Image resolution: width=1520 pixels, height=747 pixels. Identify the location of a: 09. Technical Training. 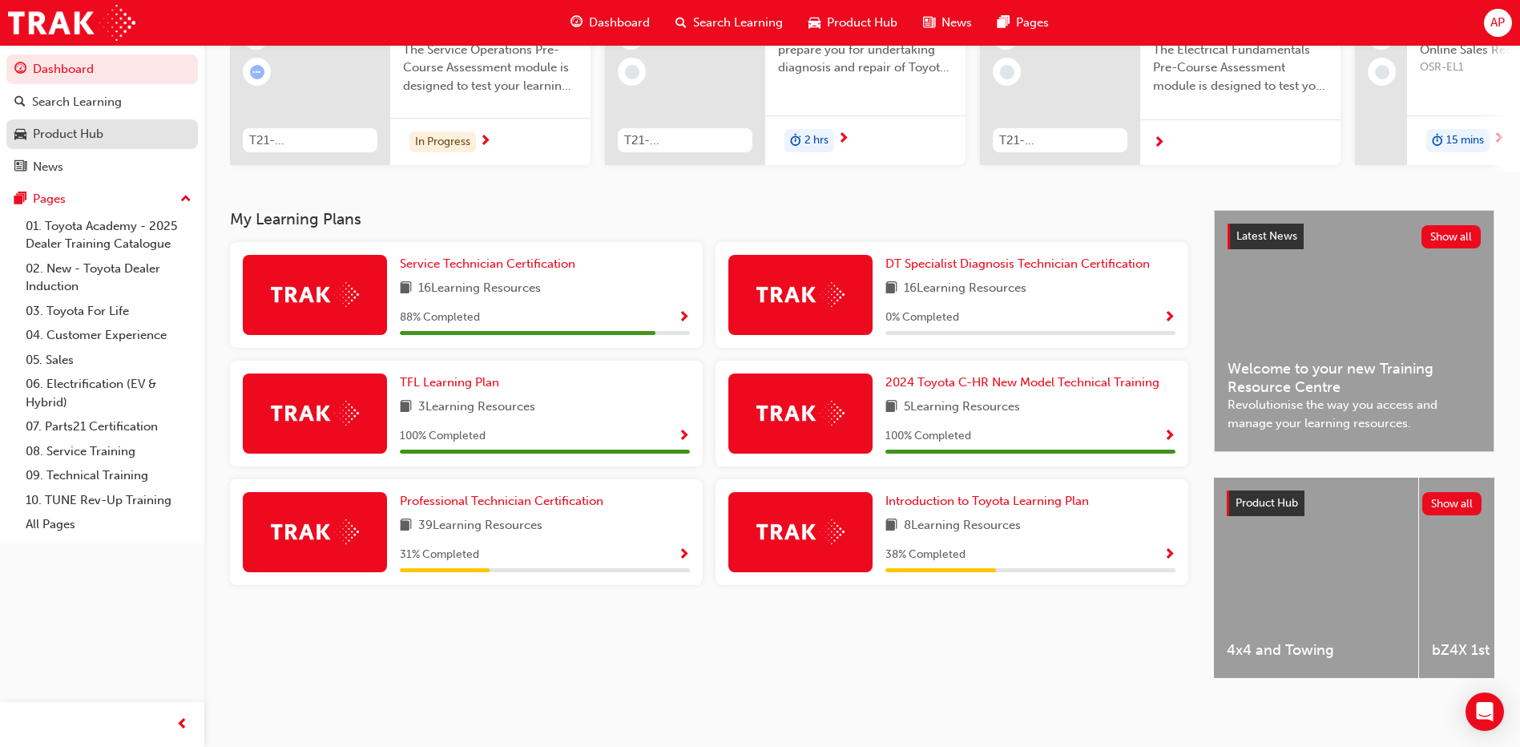
(108, 475).